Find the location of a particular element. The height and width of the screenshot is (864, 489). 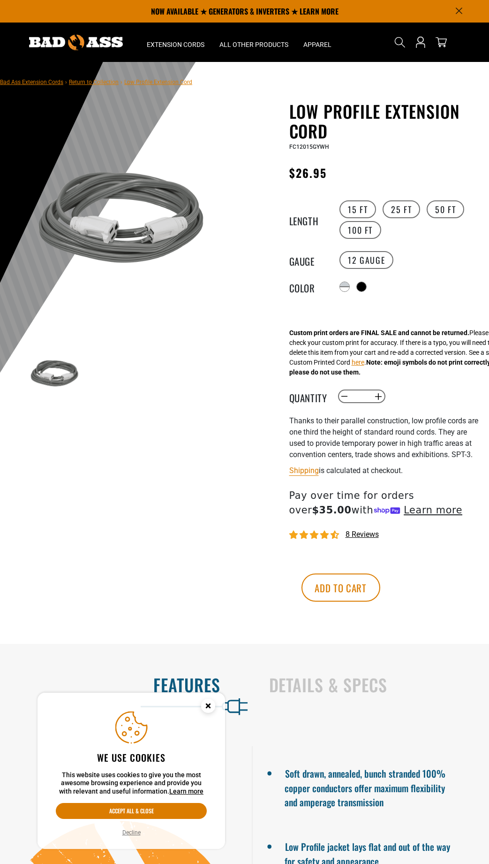

summary: Search is located at coordinates (400, 42).